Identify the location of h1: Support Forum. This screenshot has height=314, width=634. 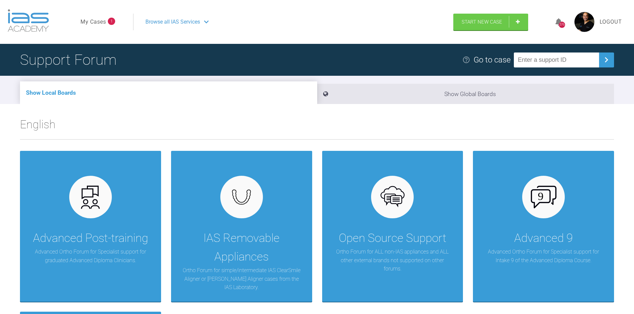
(68, 60).